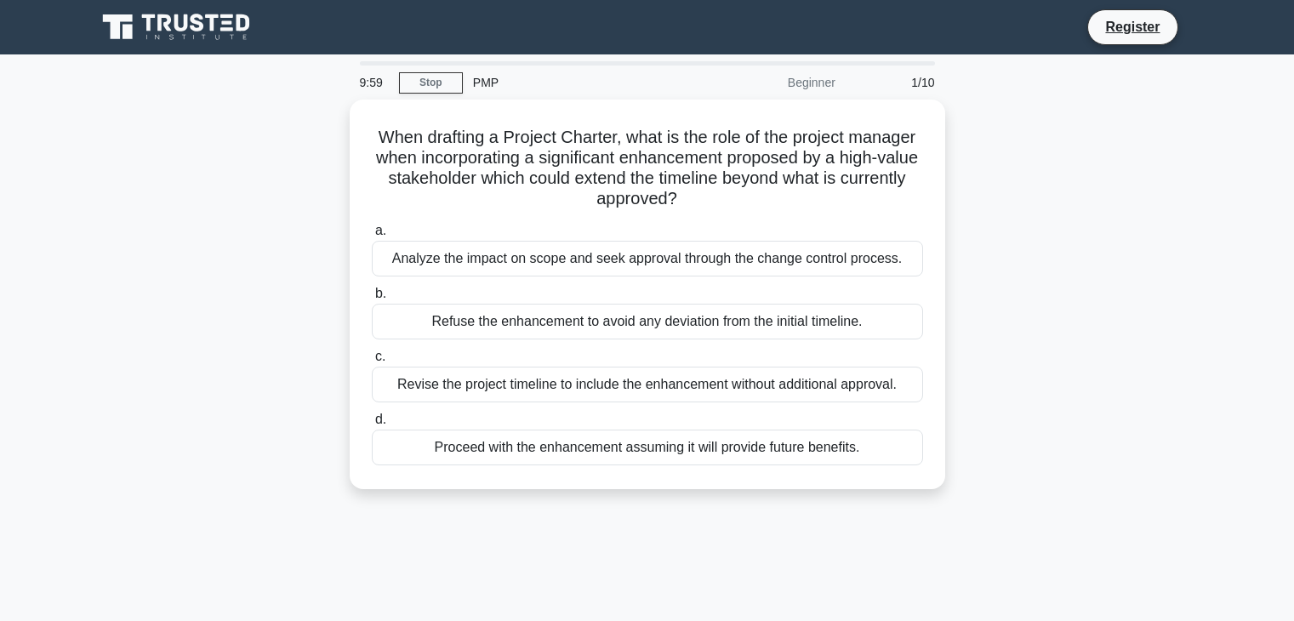 This screenshot has width=1294, height=621. I want to click on span: d., so click(380, 419).